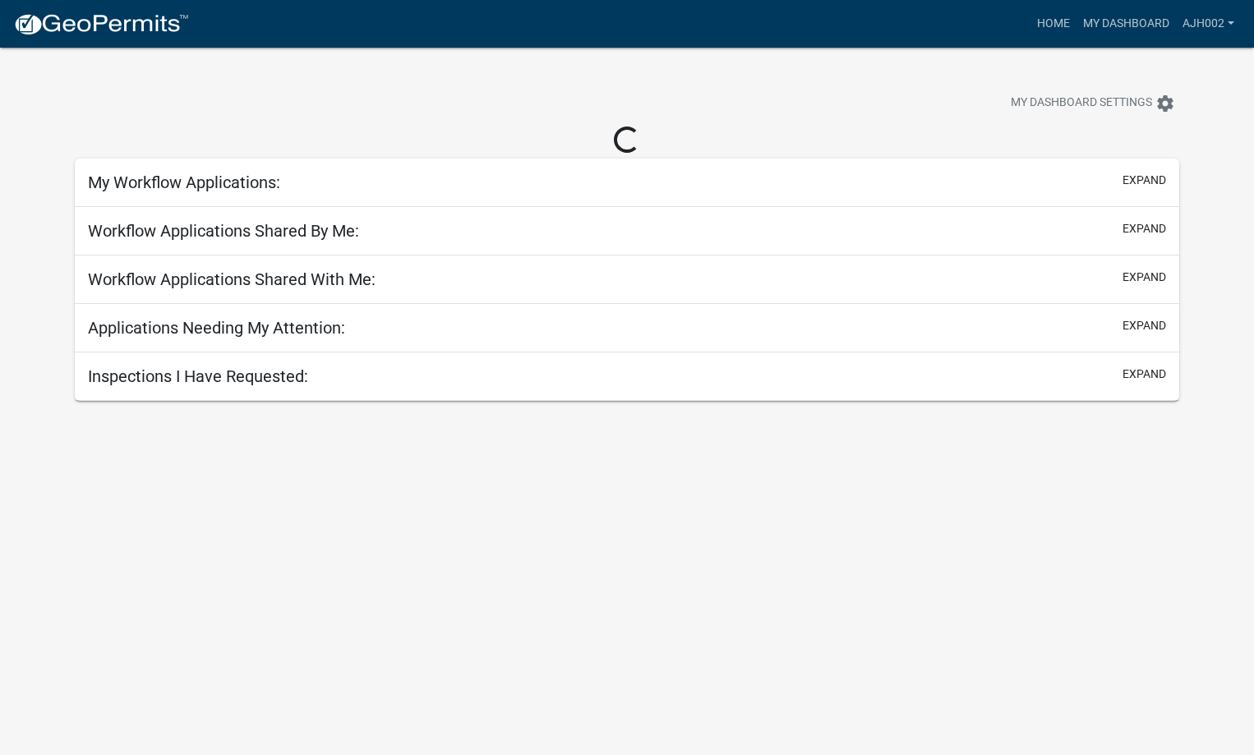 The image size is (1254, 755). I want to click on h5: My Workflow Applications:, so click(184, 182).